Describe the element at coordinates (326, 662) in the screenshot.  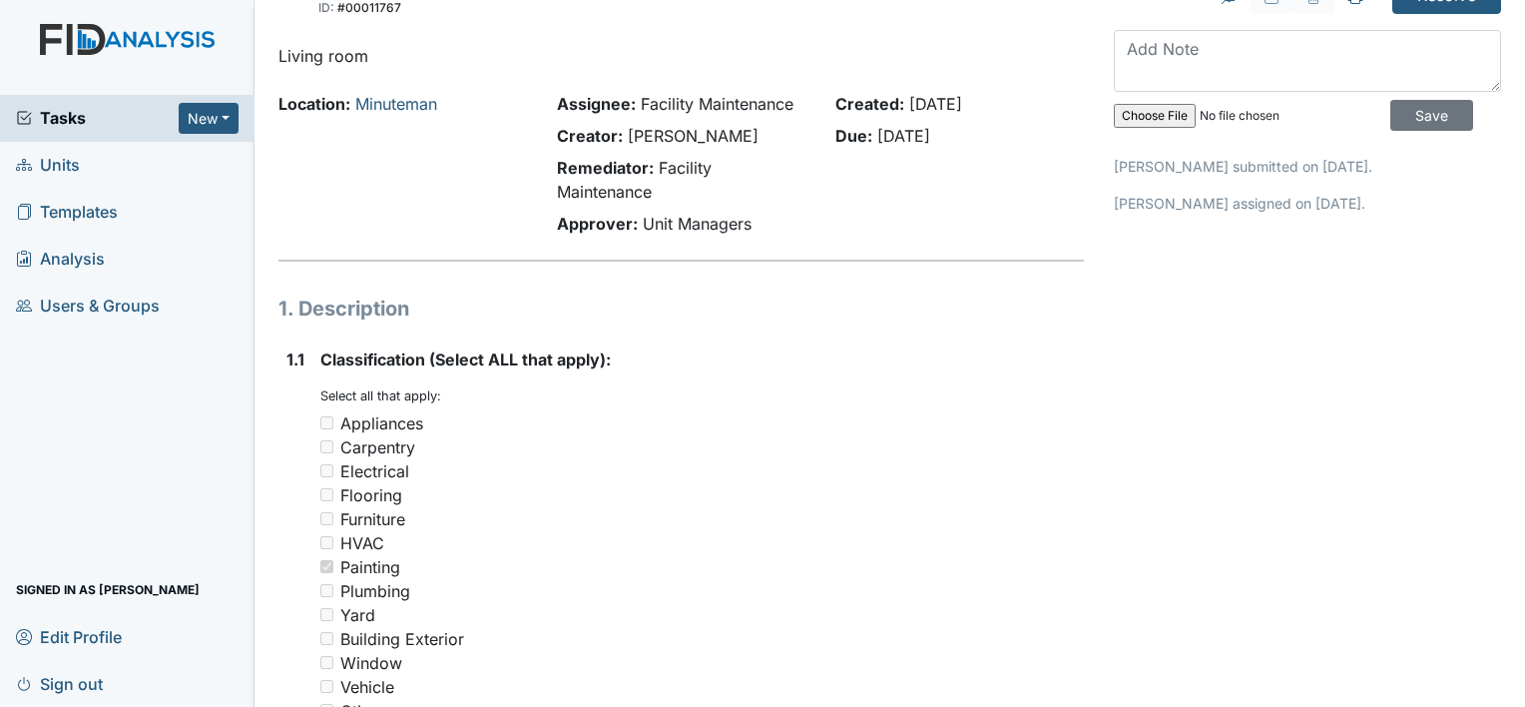
I see `input: Window` at that location.